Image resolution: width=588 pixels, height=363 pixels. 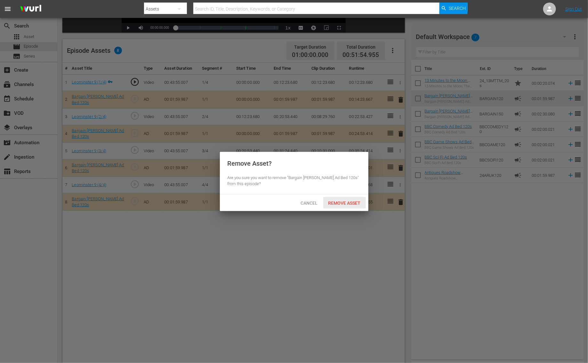 What do you see at coordinates (309, 203) in the screenshot?
I see `span: Cancel` at bounding box center [309, 203].